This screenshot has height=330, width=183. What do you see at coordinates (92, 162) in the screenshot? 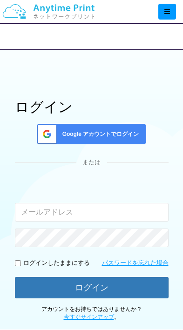
I see `div: または` at bounding box center [92, 162].